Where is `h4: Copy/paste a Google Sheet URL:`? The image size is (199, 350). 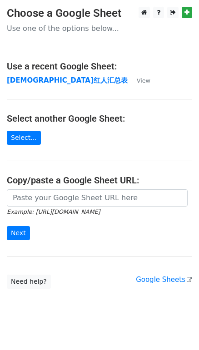
h4: Copy/paste a Google Sheet URL: is located at coordinates (99, 180).